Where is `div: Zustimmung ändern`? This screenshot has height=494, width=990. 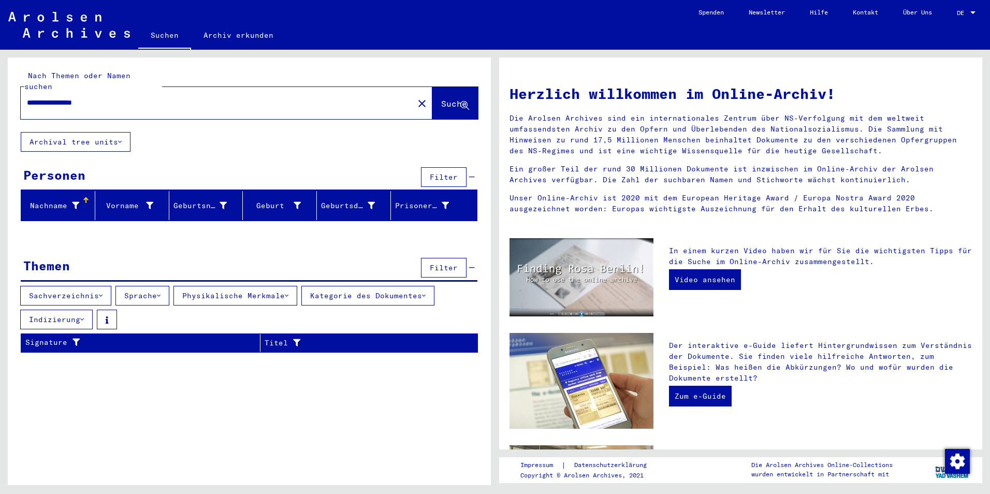 div: Zustimmung ändern is located at coordinates (957, 461).